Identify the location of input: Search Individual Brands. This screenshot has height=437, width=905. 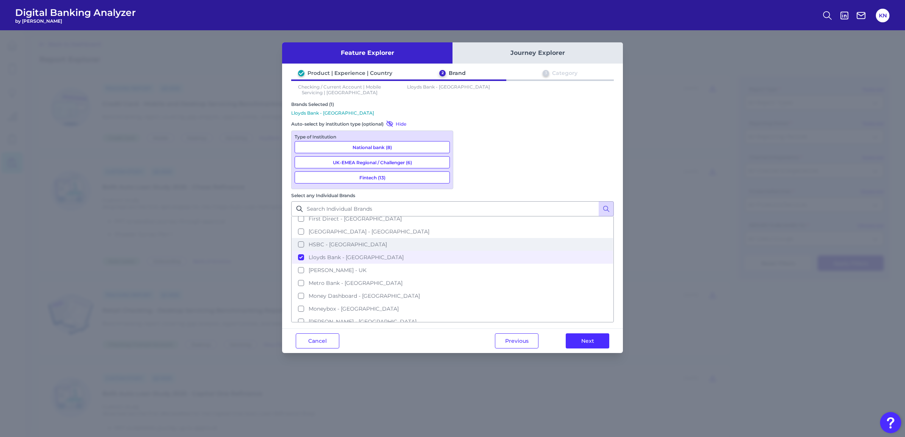
(452, 209).